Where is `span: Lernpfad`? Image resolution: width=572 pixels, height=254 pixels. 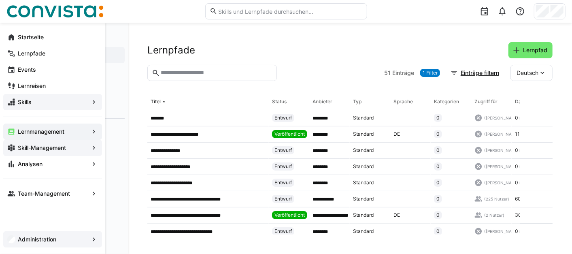
span: Lernpfad is located at coordinates (536, 50).